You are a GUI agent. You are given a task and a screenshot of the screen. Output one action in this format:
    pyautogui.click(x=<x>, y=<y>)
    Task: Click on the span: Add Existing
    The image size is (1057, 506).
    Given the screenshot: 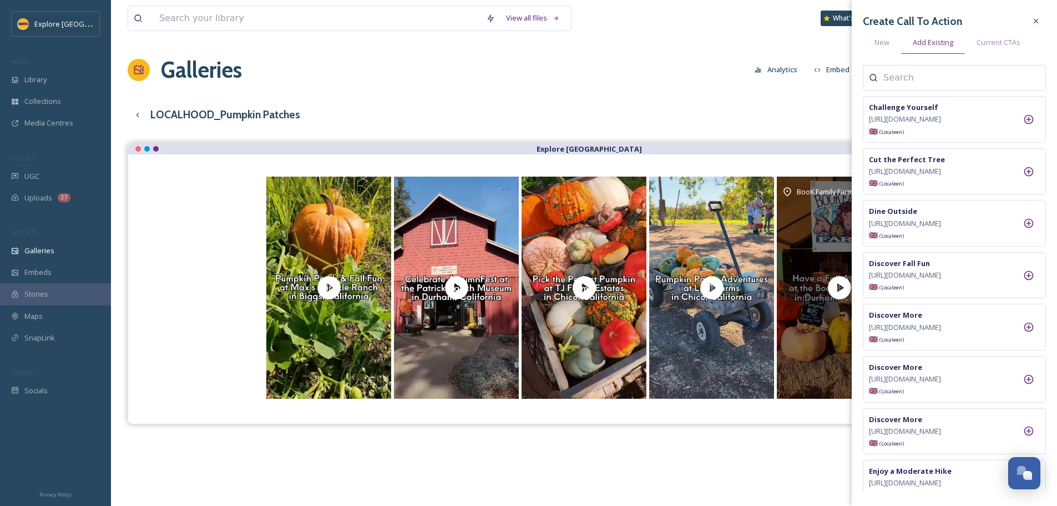 What is the action you would take?
    pyautogui.click(x=933, y=42)
    